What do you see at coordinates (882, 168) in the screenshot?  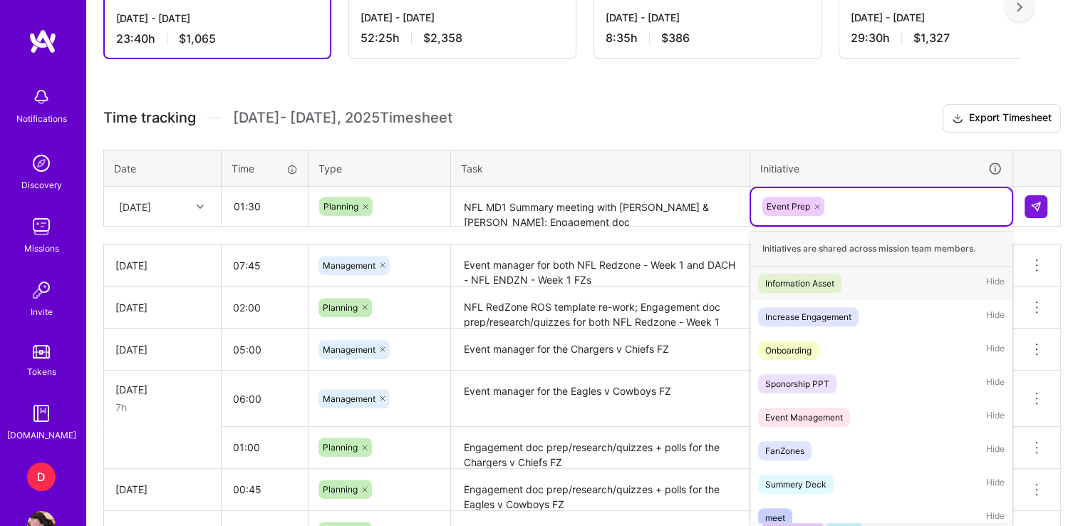 I see `div: Initiative` at bounding box center [882, 168].